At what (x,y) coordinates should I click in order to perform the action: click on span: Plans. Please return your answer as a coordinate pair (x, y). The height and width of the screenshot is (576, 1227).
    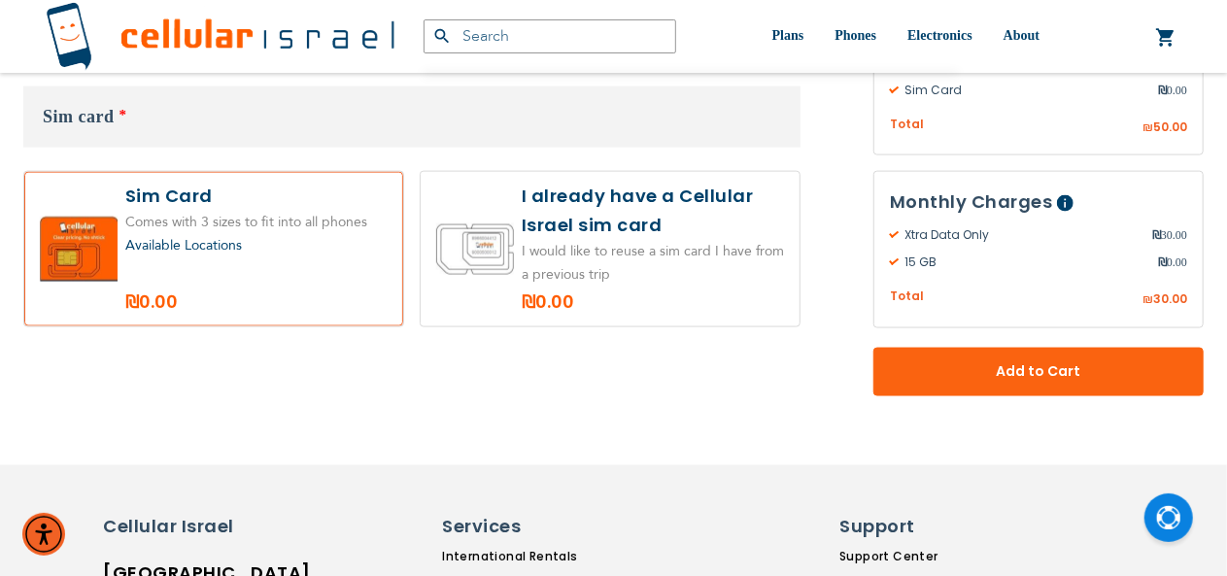
    Looking at the image, I should click on (788, 35).